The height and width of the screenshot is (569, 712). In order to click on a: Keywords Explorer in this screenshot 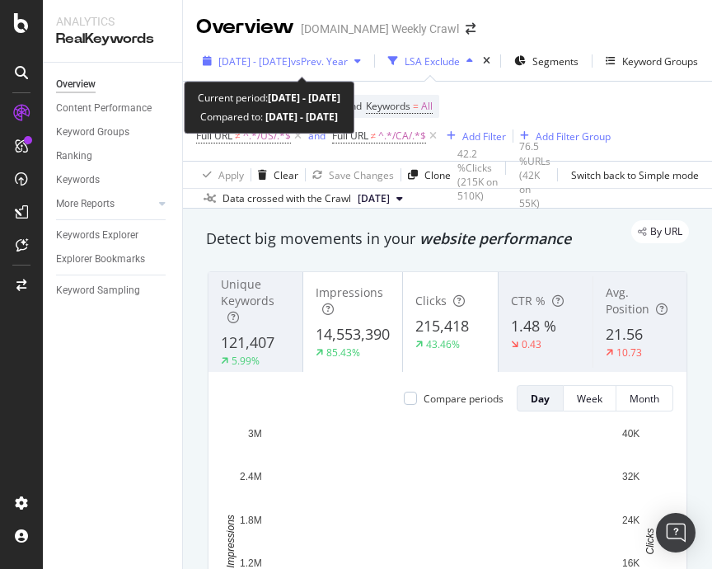, I will do `click(113, 235)`.